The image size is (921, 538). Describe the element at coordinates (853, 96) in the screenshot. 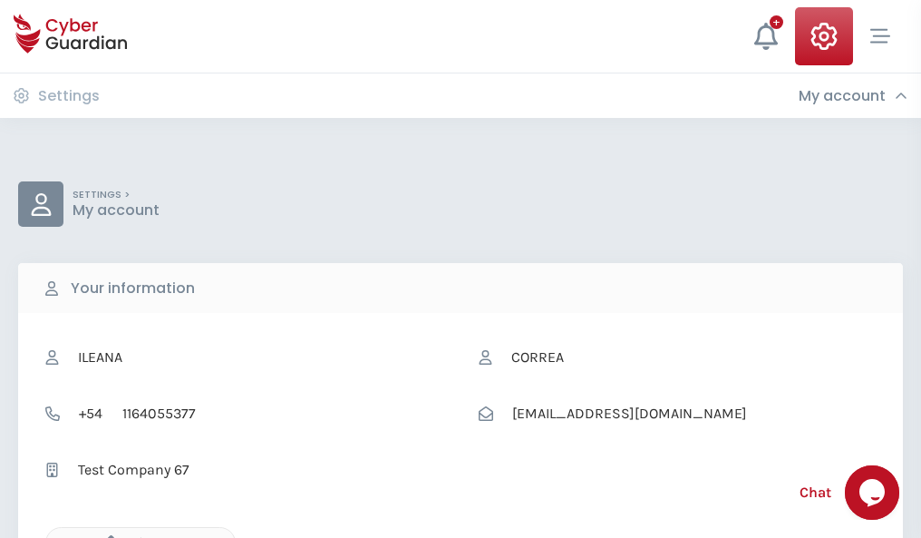

I see `div: My account` at that location.